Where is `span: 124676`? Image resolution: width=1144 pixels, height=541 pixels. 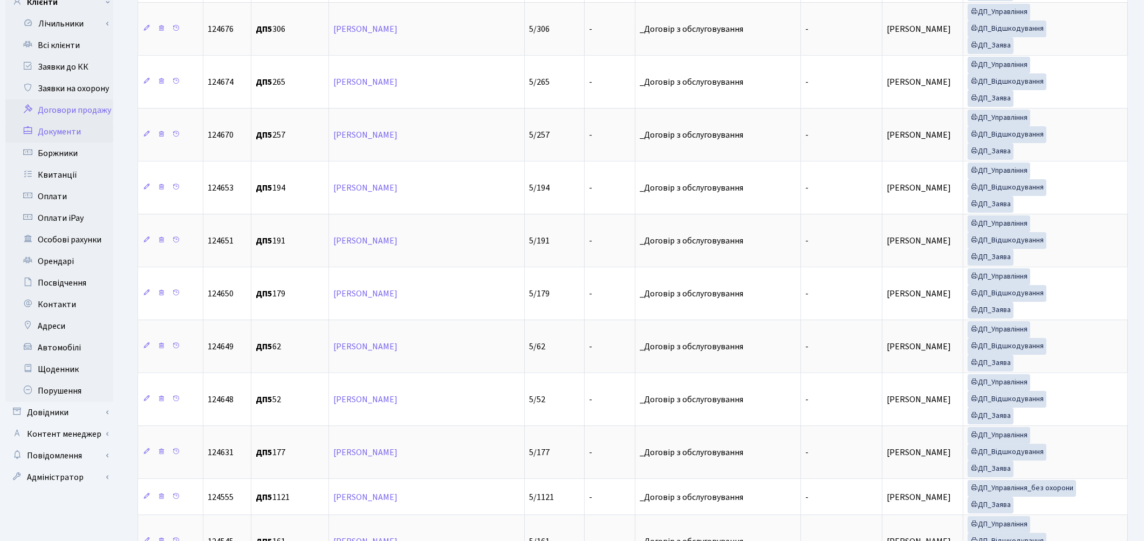 span: 124676 is located at coordinates (221, 29).